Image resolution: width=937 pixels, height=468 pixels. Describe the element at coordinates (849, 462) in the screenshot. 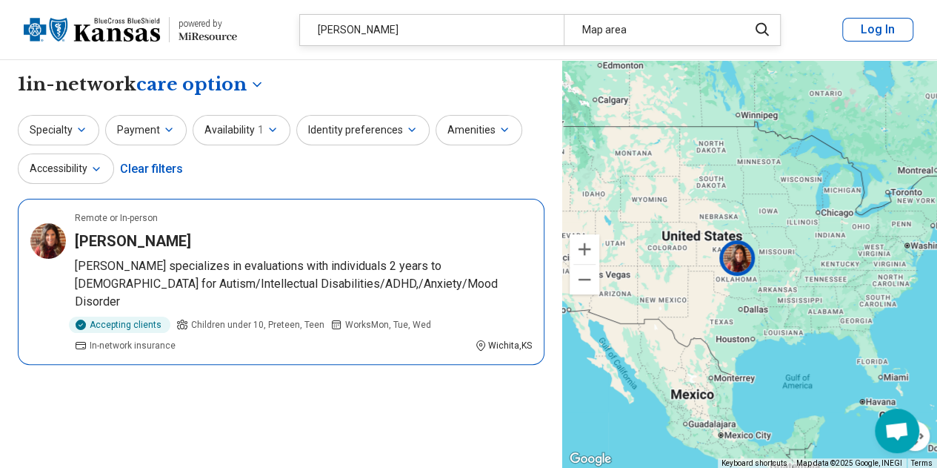

I see `span: Map data ©2025 Google, INEGI` at that location.